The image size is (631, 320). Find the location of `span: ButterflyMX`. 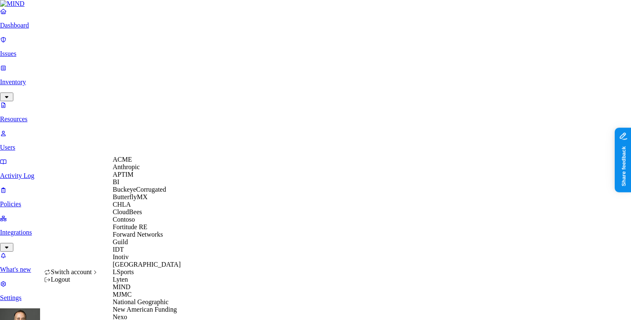

span: ButterflyMX is located at coordinates (130, 197).